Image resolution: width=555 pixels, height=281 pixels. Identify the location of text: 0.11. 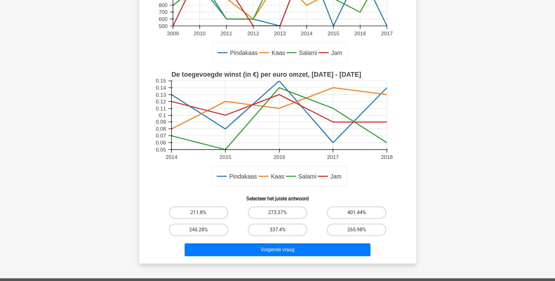
(161, 109).